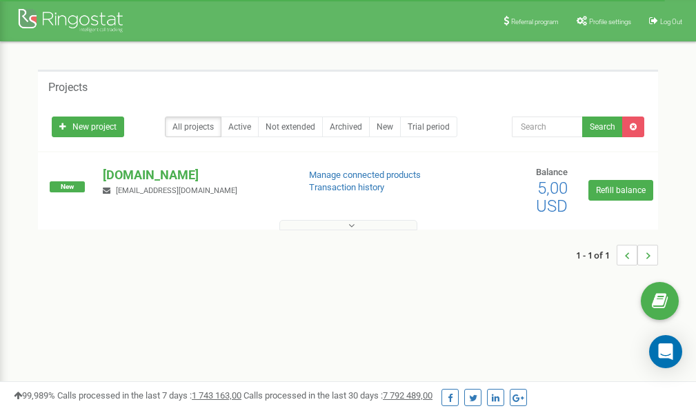  I want to click on span: 5,00 USD, so click(552, 197).